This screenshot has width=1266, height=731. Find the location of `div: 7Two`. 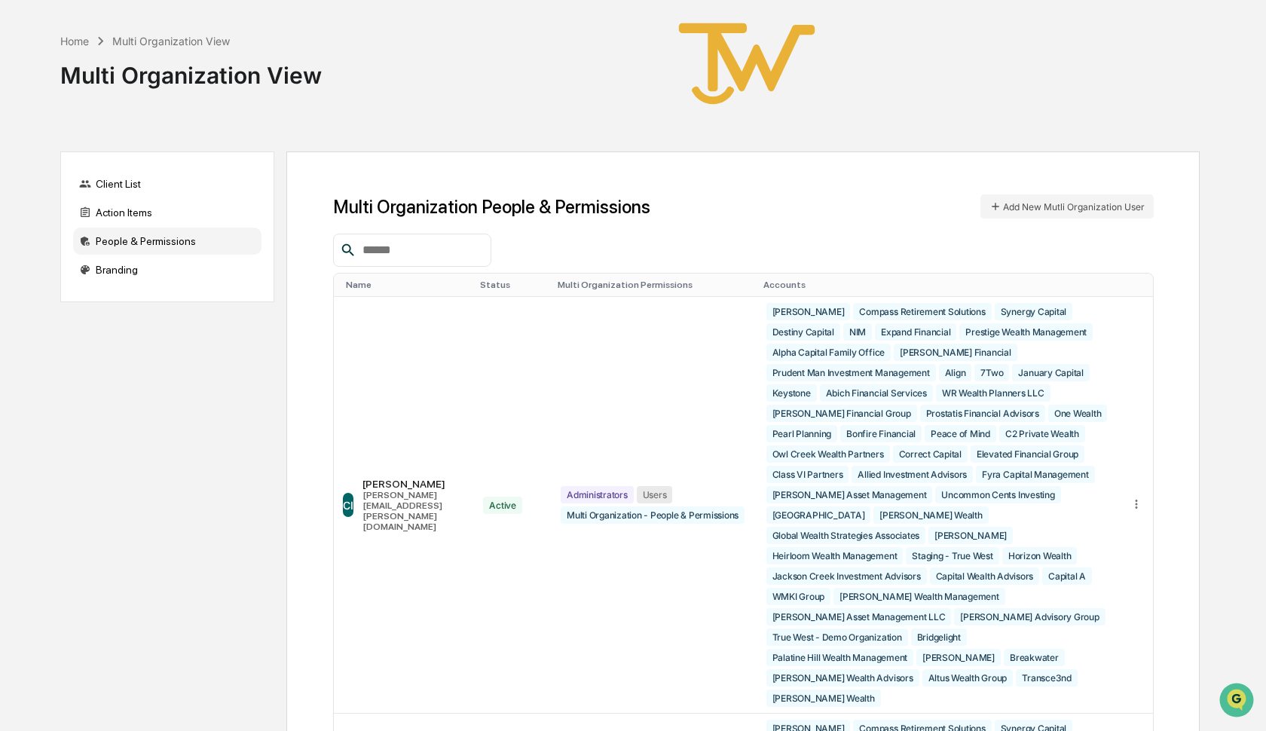

div: 7Two is located at coordinates (992, 372).